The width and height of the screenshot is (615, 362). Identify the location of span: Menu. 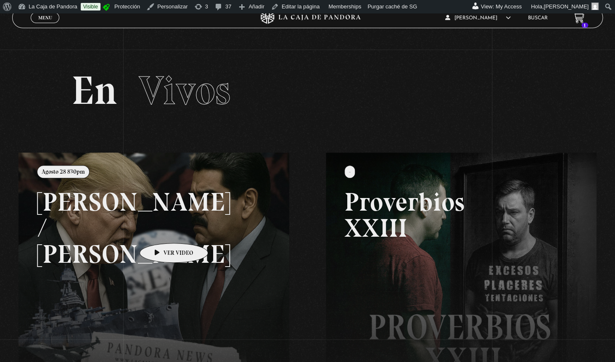
(45, 18).